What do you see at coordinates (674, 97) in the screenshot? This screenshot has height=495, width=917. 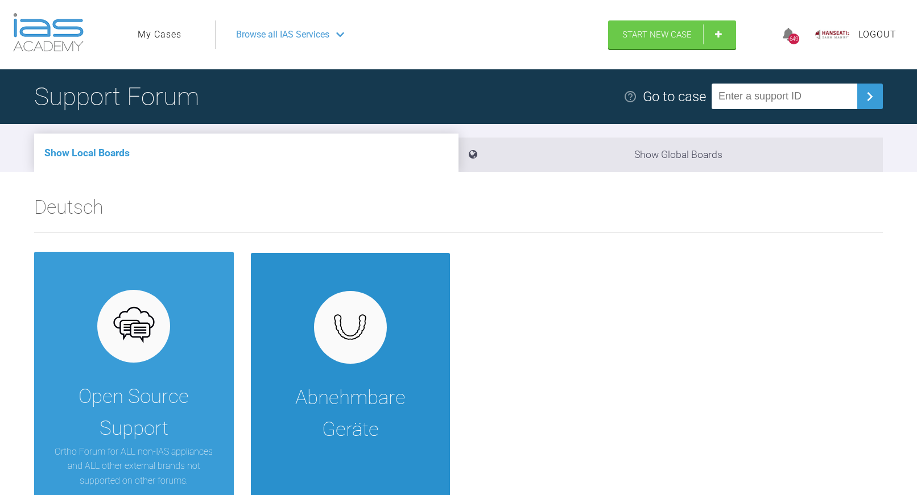 I see `div: Go to case` at bounding box center [674, 97].